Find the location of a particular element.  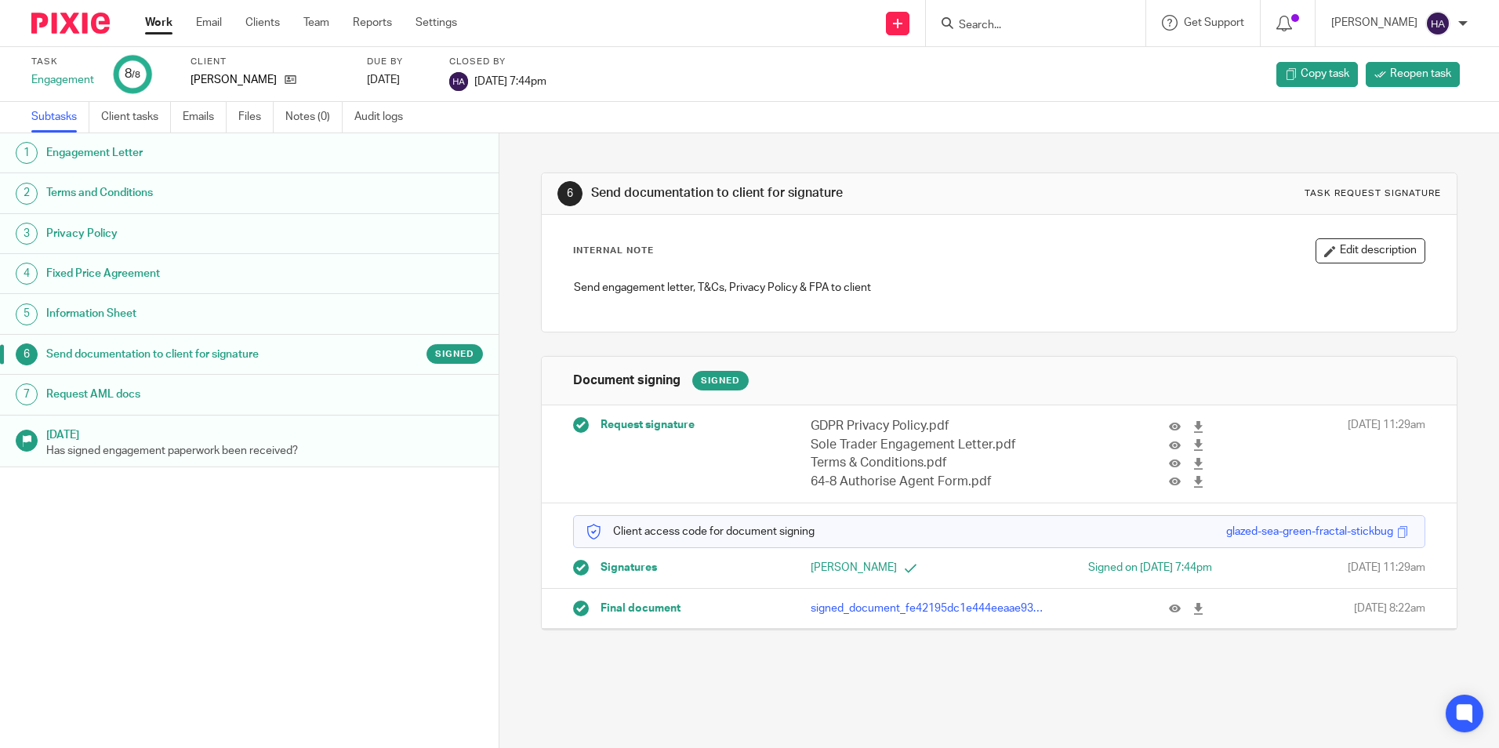

img: Pixie is located at coordinates (71, 23).